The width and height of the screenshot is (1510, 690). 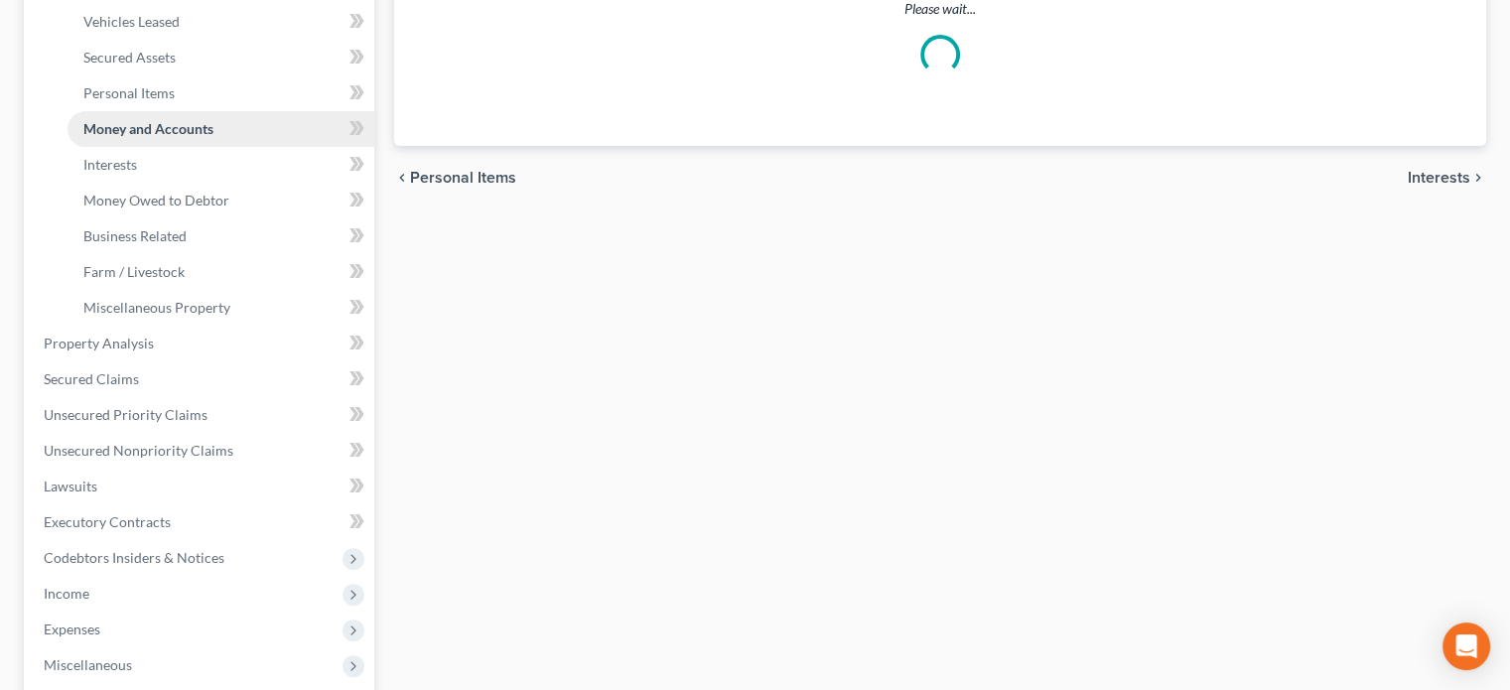 What do you see at coordinates (220, 308) in the screenshot?
I see `a: Miscellaneous Property` at bounding box center [220, 308].